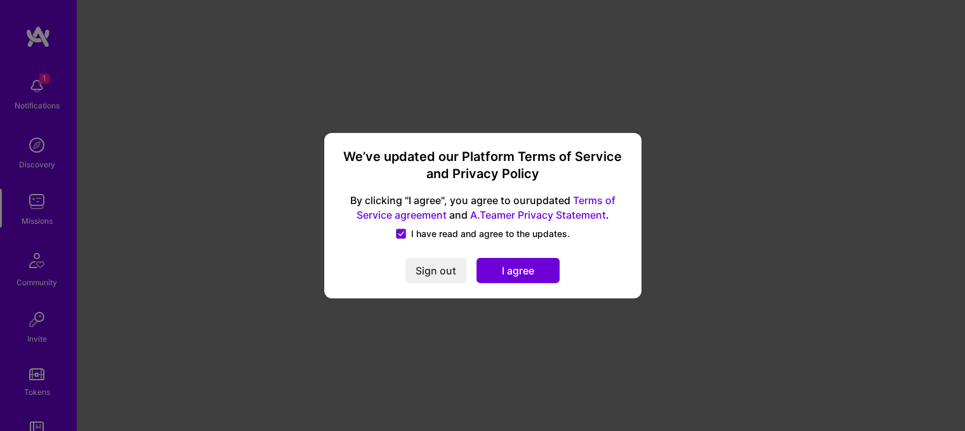 The height and width of the screenshot is (431, 965). Describe the element at coordinates (483, 208) in the screenshot. I see `span: By clicking "I agree", you agree to our updated and .` at that location.